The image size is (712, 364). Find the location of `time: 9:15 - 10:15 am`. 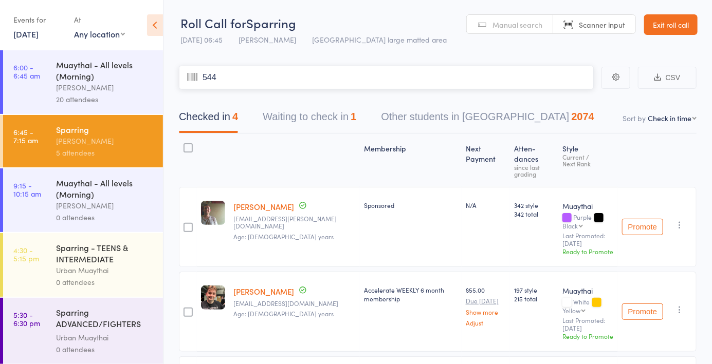

time: 9:15 - 10:15 am is located at coordinates (27, 190).